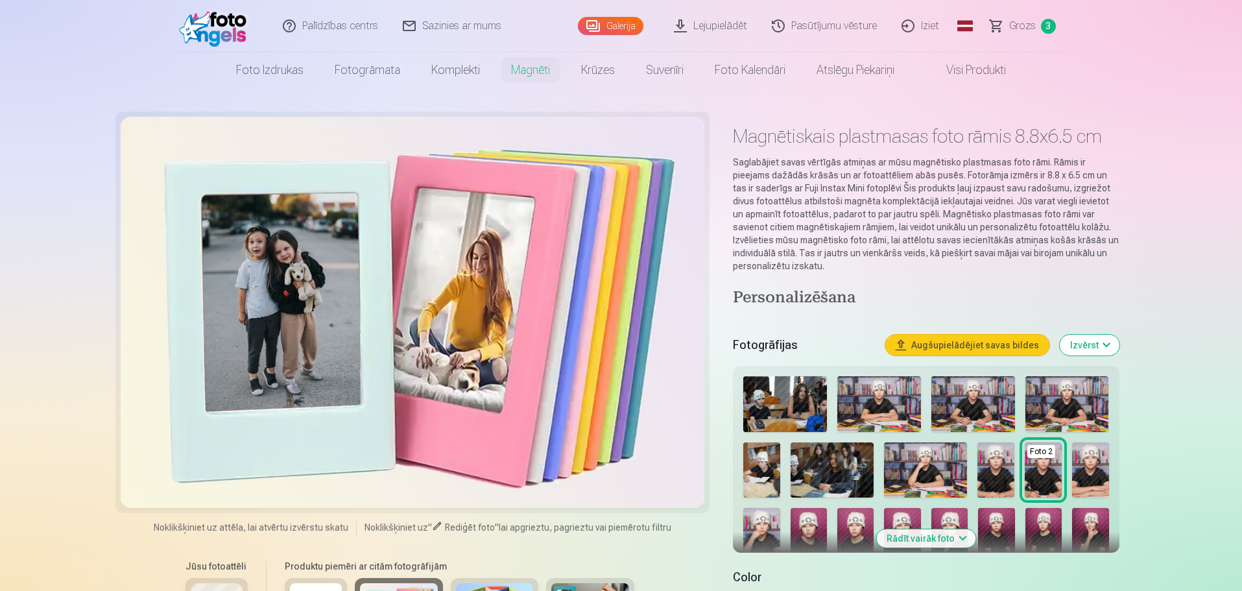  I want to click on span: Rediģēt foto, so click(470, 527).